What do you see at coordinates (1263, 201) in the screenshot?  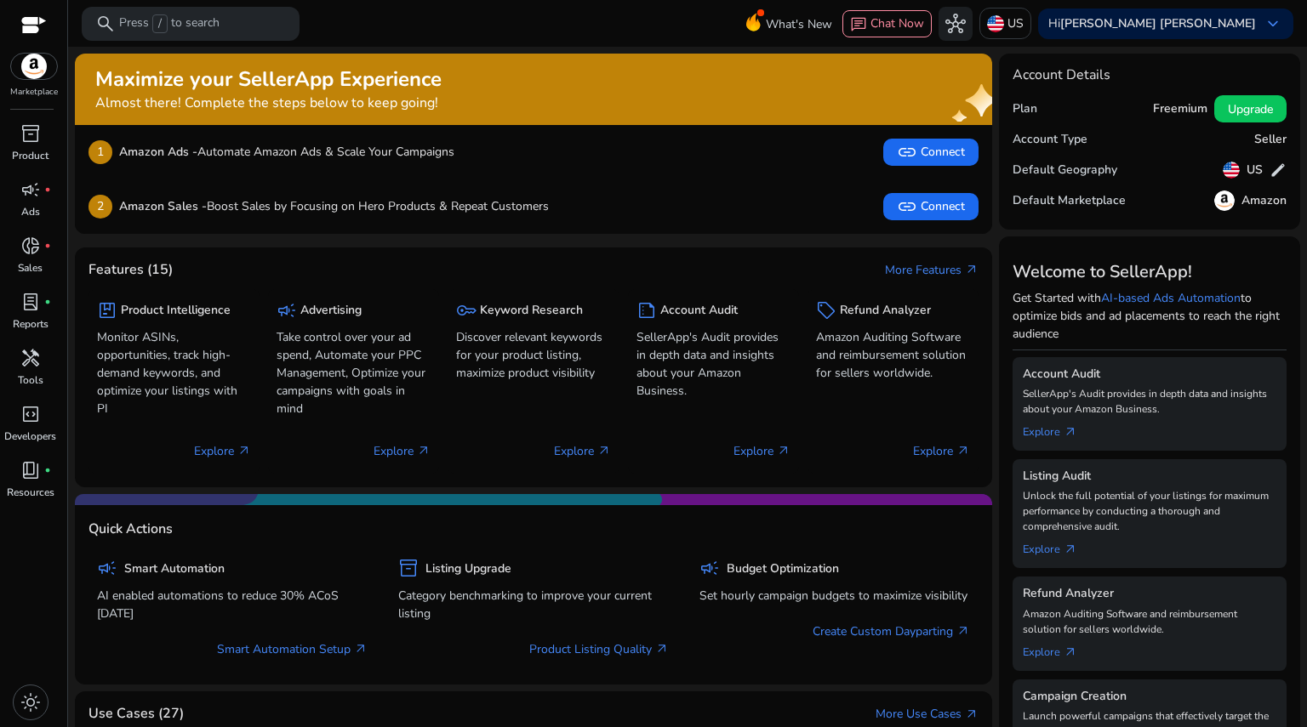 I see `h5: Amazon` at bounding box center [1263, 201].